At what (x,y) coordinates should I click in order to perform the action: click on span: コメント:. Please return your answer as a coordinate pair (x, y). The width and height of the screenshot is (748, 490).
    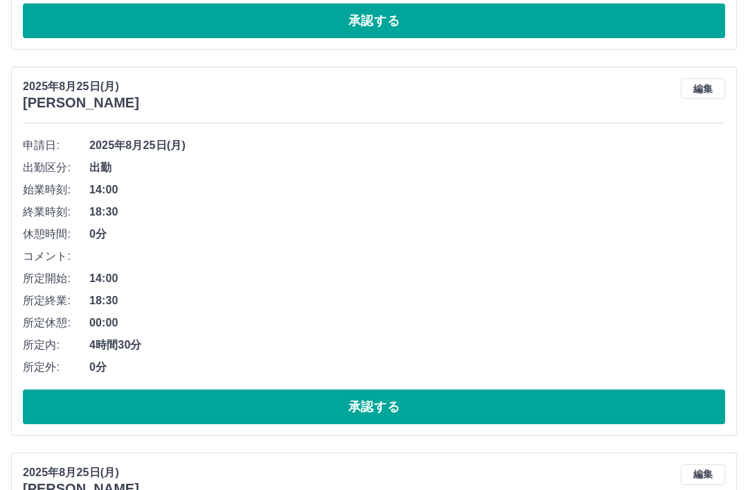
    Looking at the image, I should click on (56, 256).